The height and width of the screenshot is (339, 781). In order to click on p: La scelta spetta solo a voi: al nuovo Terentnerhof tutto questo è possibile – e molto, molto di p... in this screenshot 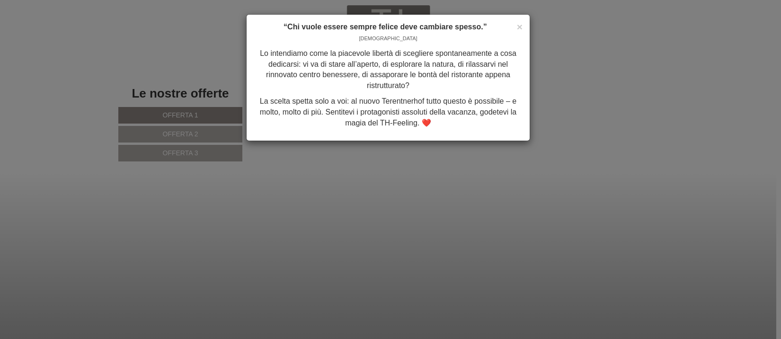, I will do `click(388, 112)`.